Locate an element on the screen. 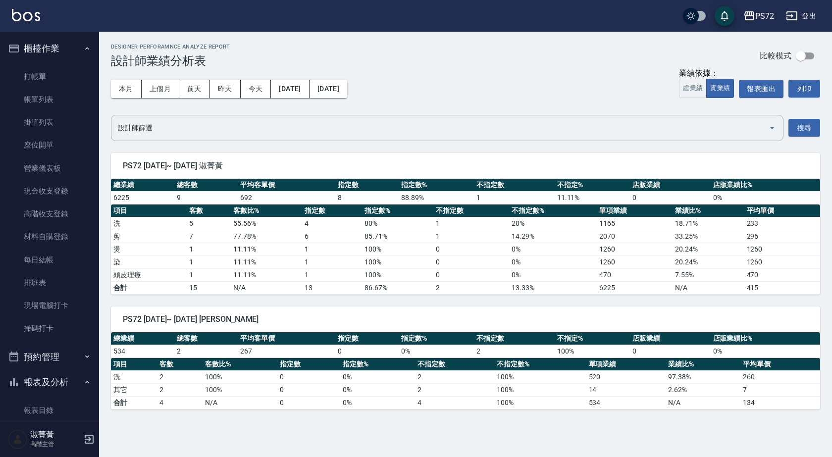  button: 實業績 is located at coordinates (720, 88).